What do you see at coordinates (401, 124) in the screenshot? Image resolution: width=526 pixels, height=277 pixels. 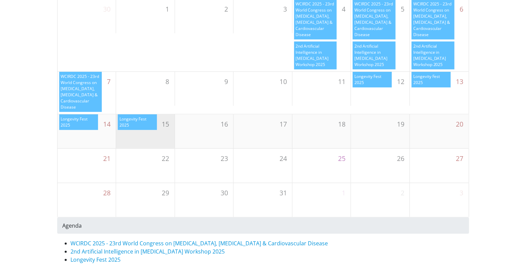 I see `span: 19` at bounding box center [401, 124].